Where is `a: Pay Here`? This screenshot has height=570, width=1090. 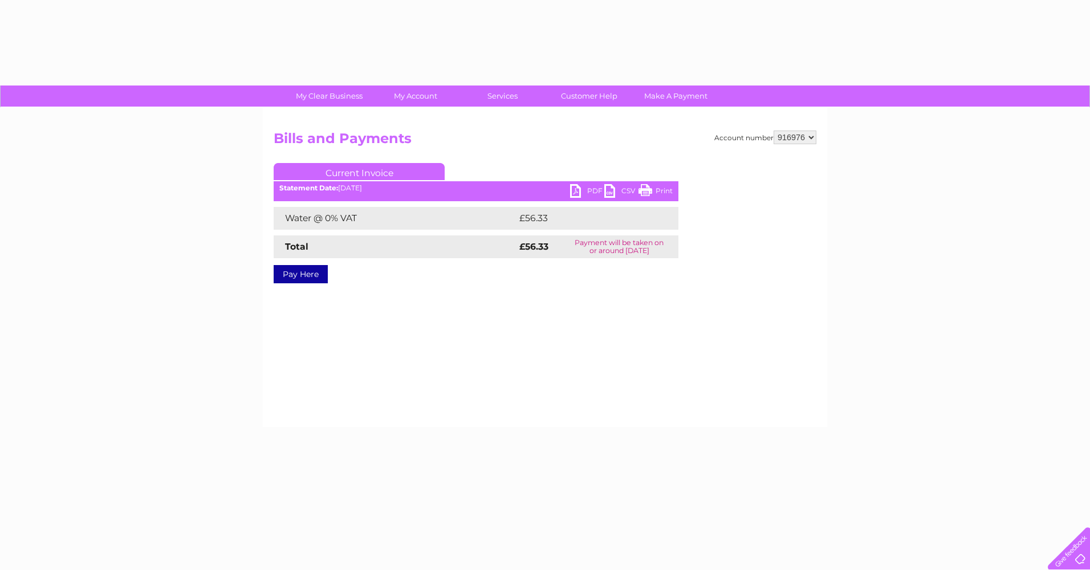 a: Pay Here is located at coordinates (301, 274).